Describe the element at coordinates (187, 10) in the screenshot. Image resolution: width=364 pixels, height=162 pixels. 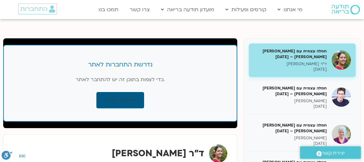
I see `a: מועדון תודעה בריאה` at that location.